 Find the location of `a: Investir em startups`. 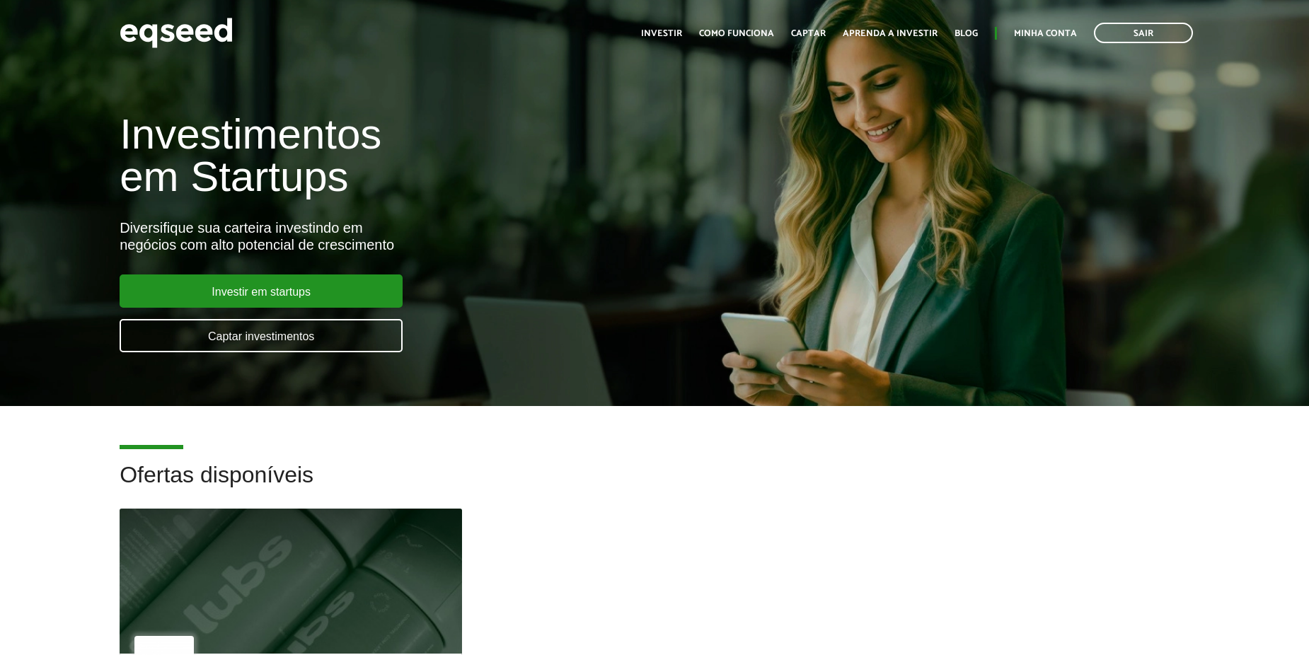

a: Investir em startups is located at coordinates (261, 291).